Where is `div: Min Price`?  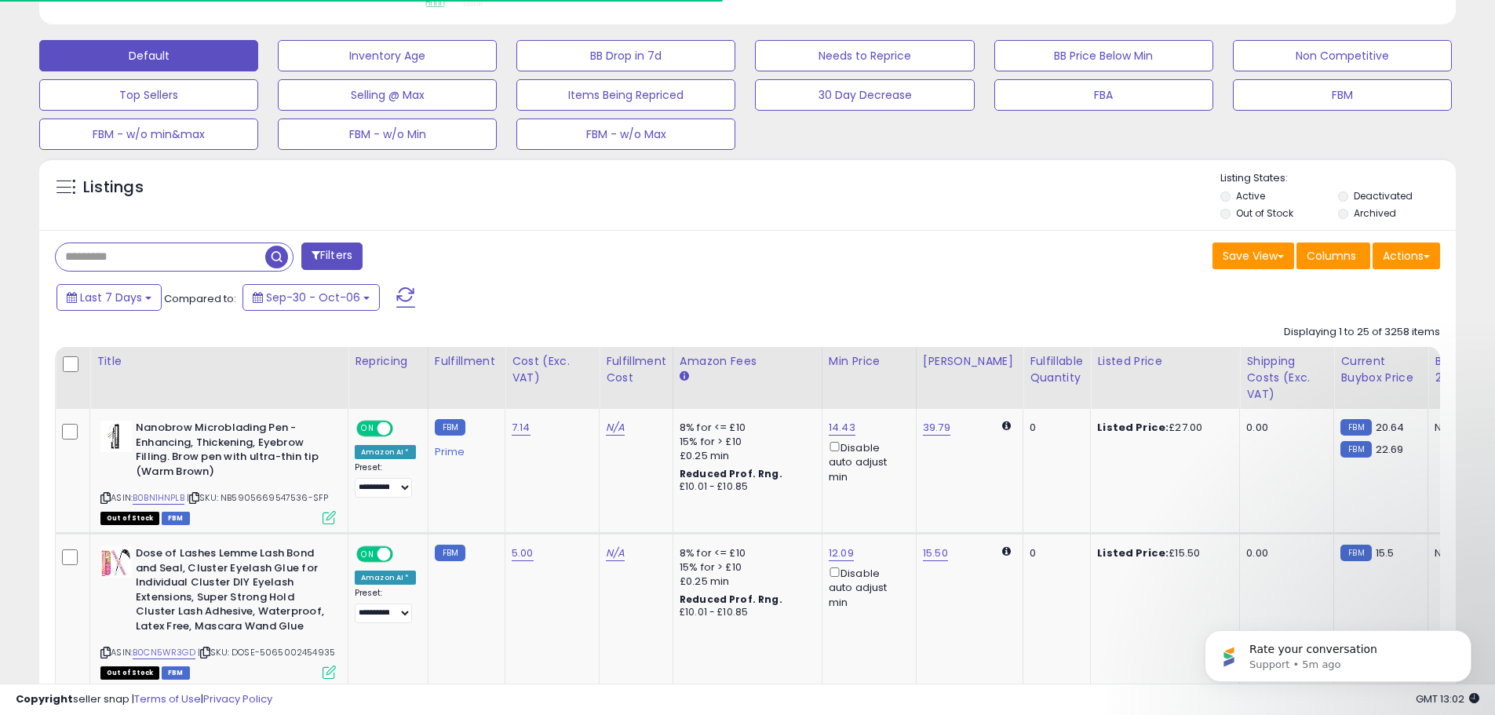 div: Min Price is located at coordinates (869, 361).